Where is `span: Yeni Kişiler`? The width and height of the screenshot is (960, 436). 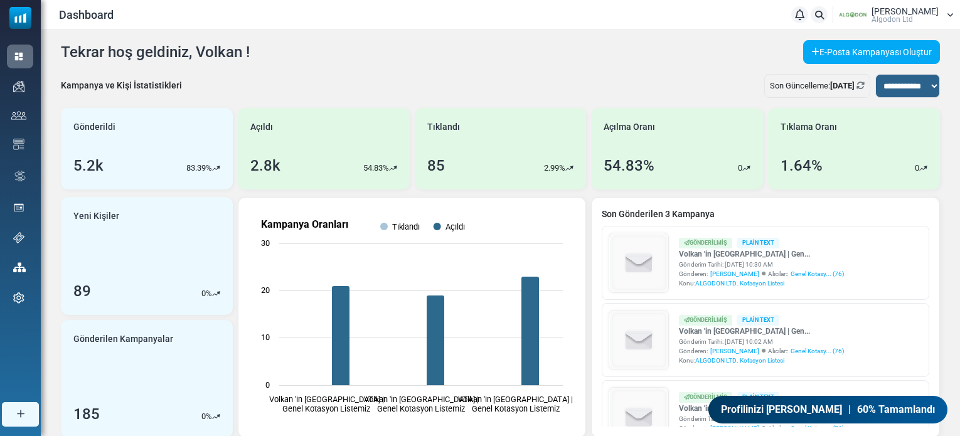
span: Yeni Kişiler is located at coordinates (96, 216).